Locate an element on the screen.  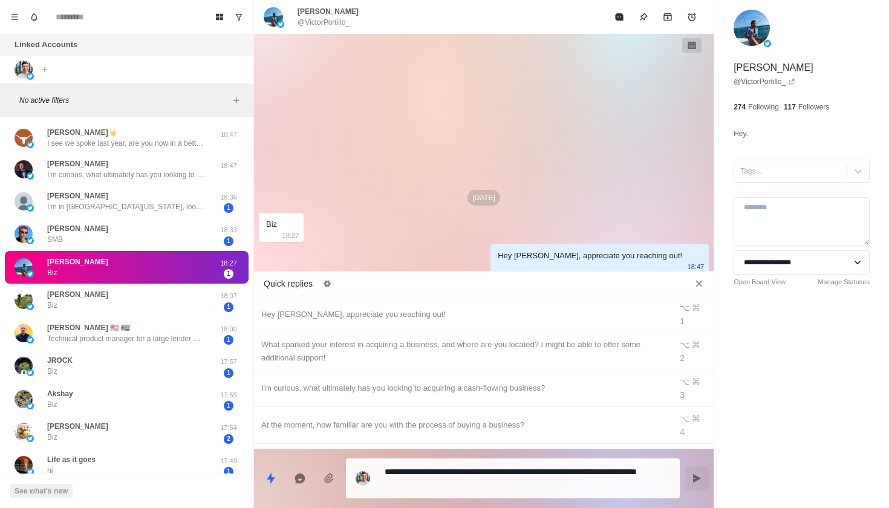
button: Add media is located at coordinates (329, 478).